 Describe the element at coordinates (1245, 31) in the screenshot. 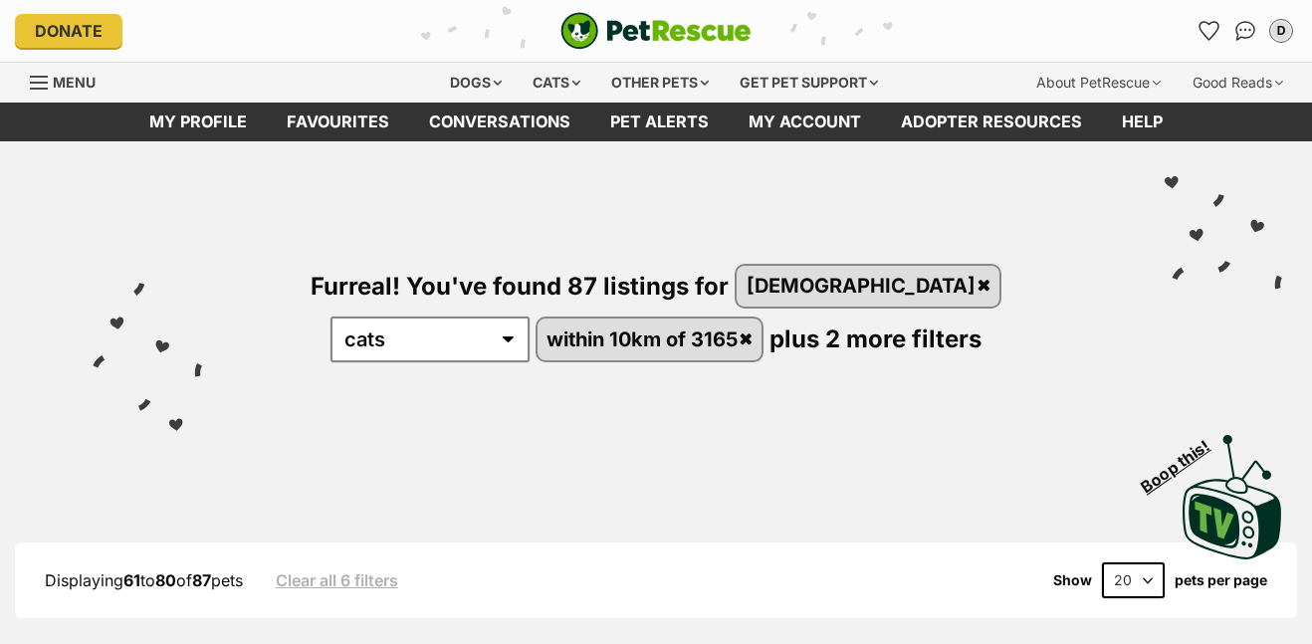

I see `a: Conversations` at that location.